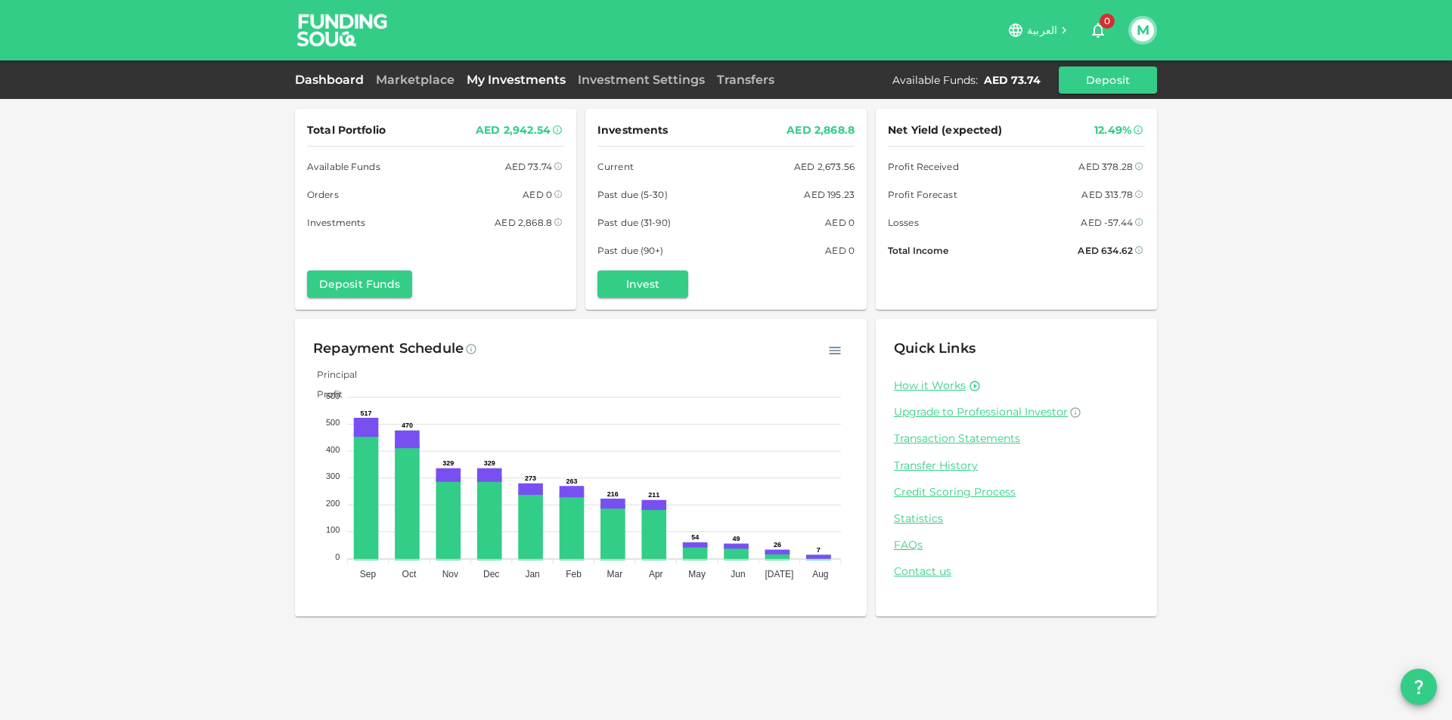 The width and height of the screenshot is (1452, 720). I want to click on span: Upgrade to Professional Investor, so click(981, 412).